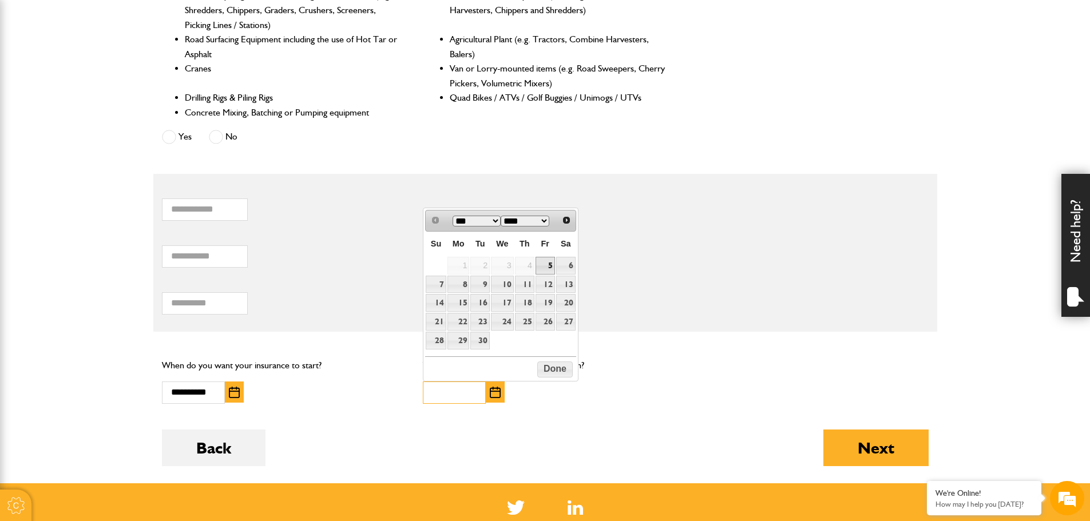 The image size is (1090, 521). I want to click on a: 11, so click(525, 284).